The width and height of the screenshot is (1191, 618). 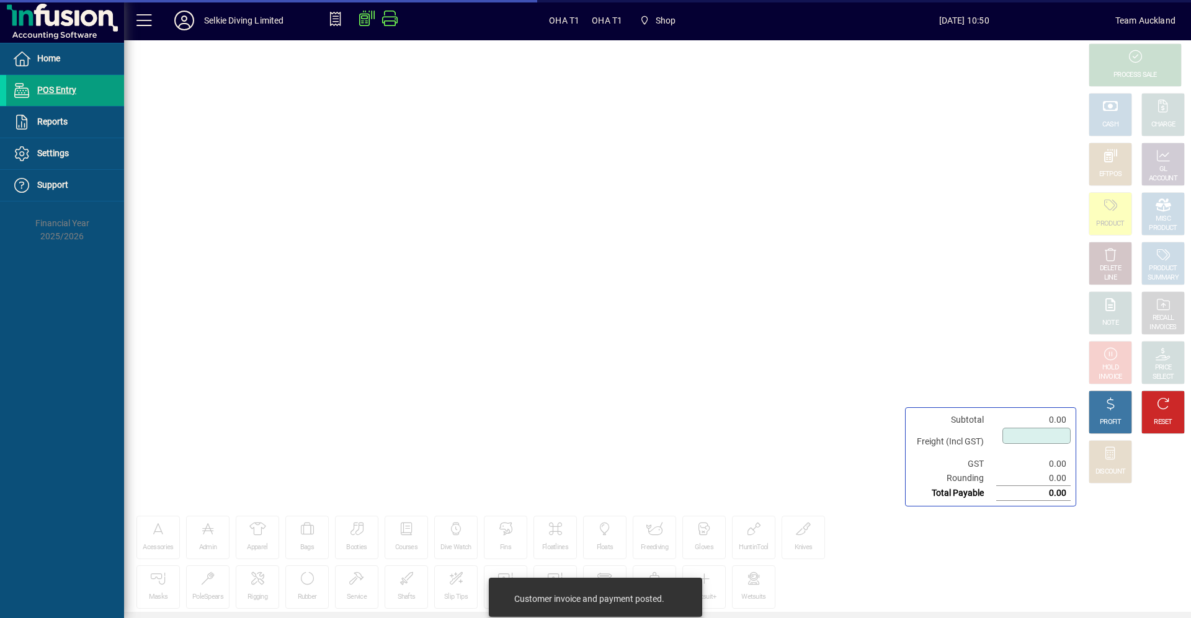 I want to click on div: Selkie Diving Limited, so click(x=244, y=20).